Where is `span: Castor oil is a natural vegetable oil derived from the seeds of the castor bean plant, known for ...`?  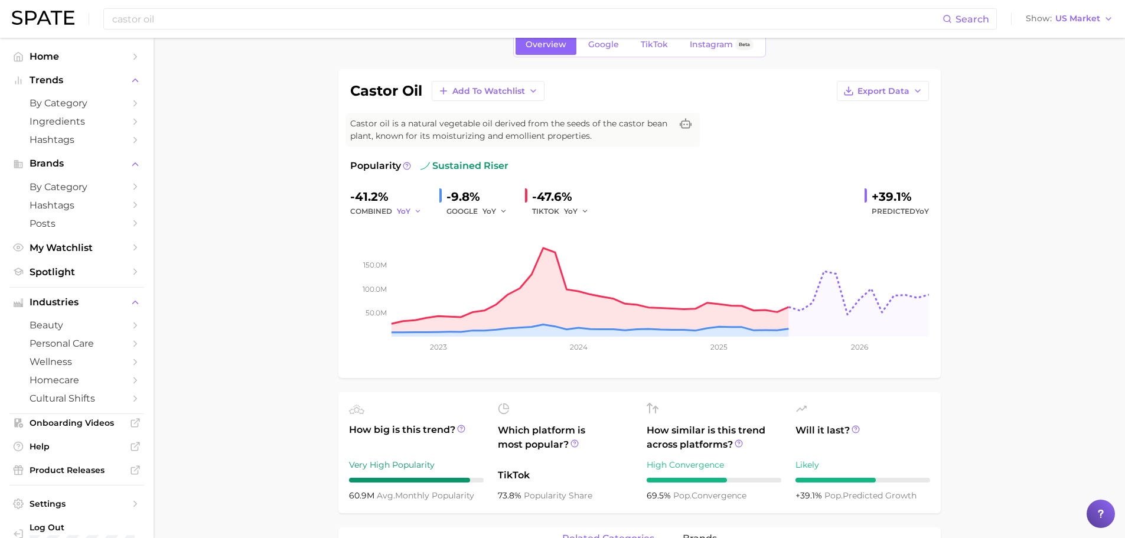
span: Castor oil is a natural vegetable oil derived from the seeds of the castor bean plant, known for ... is located at coordinates (511, 130).